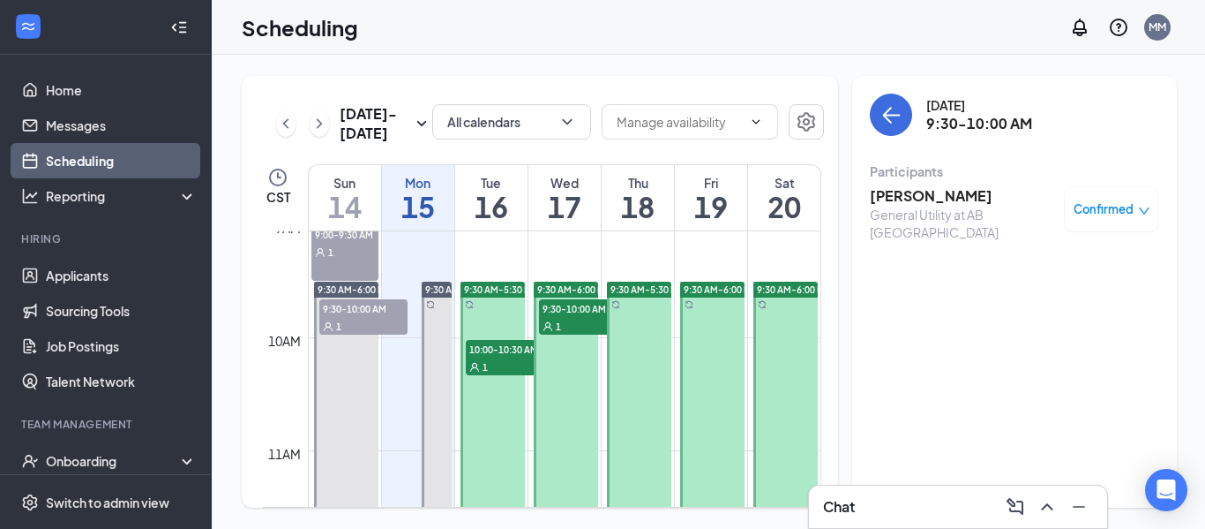  What do you see at coordinates (565, 198) in the screenshot?
I see `a: September 17, 2025` at bounding box center [565, 198].